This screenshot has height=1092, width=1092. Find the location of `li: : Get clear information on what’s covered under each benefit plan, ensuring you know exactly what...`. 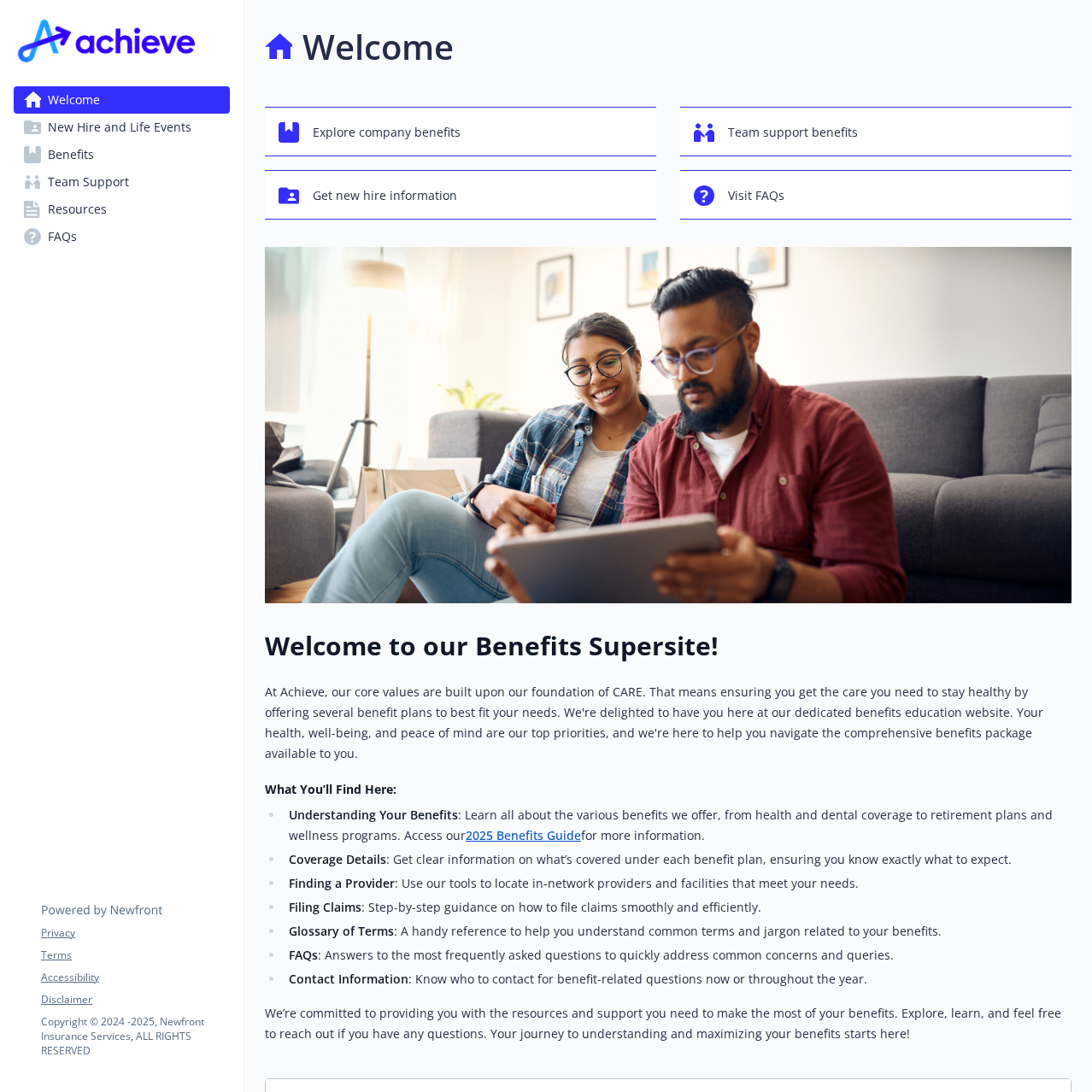

li: : Get clear information on what’s covered under each benefit plan, ensuring you know exactly what... is located at coordinates (678, 860).